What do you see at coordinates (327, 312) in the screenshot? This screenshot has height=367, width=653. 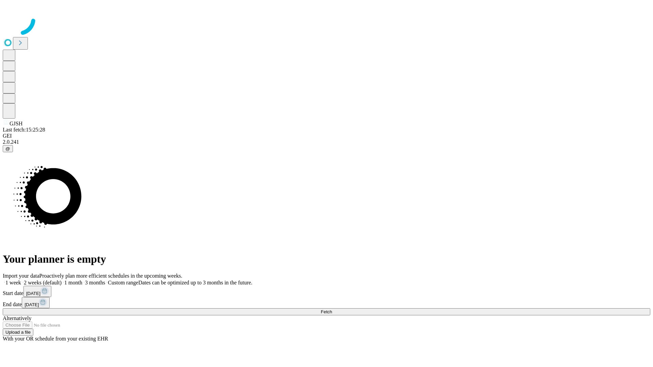 I see `button: Fetch` at bounding box center [327, 312].